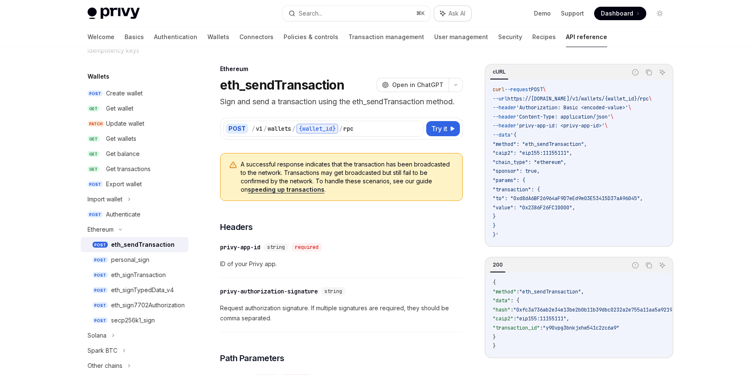  What do you see at coordinates (135, 108) in the screenshot?
I see `a: GETGet wallet` at bounding box center [135, 108].